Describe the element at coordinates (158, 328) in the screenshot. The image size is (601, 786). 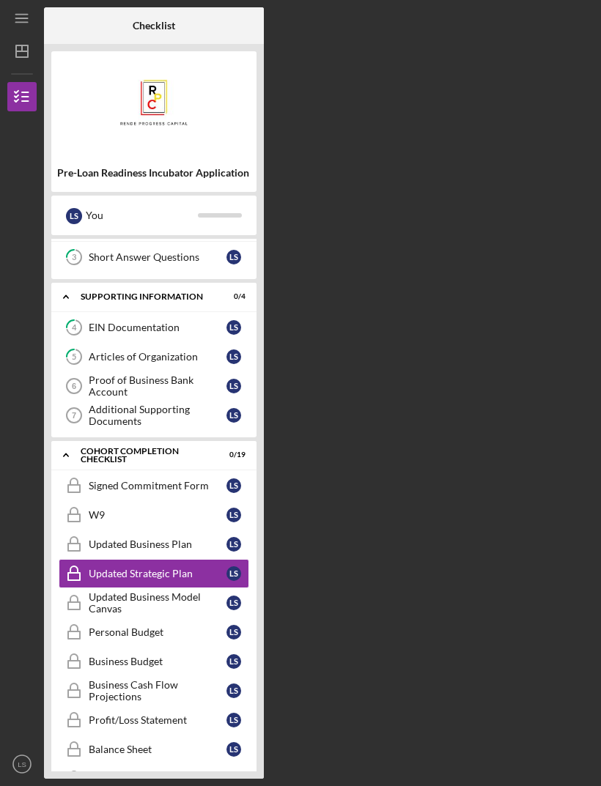
I see `div: EIN Documentation` at that location.